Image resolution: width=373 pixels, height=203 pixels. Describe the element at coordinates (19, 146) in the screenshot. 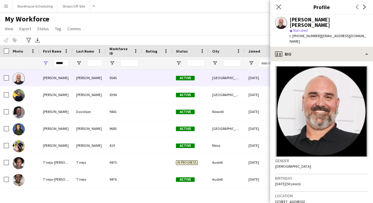

I see `img: Scott Williams` at that location.